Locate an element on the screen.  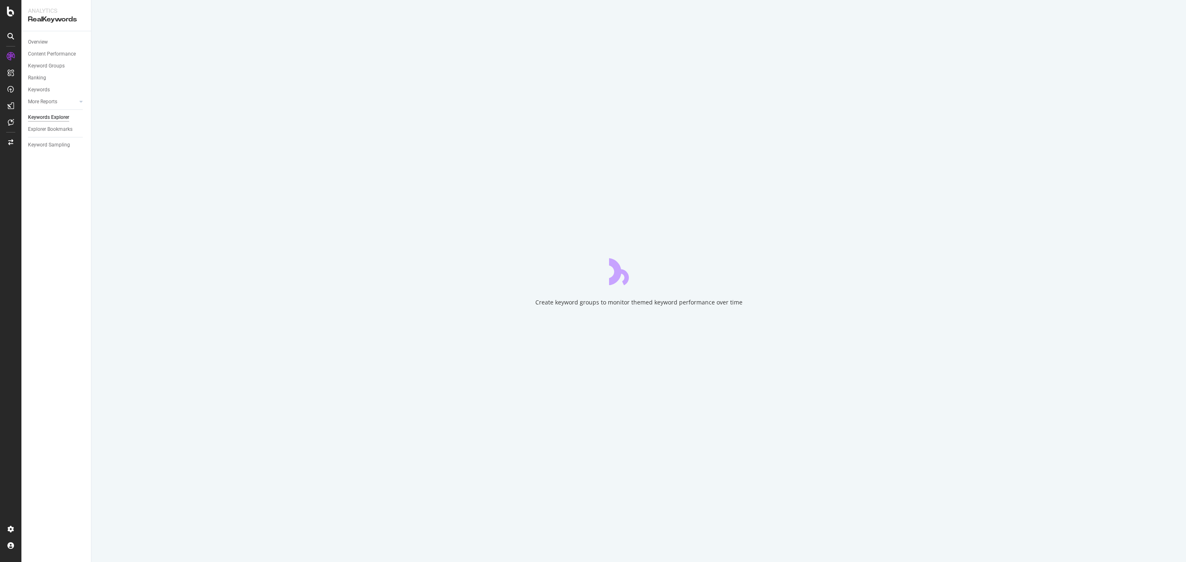
a: More Reports is located at coordinates (52, 102).